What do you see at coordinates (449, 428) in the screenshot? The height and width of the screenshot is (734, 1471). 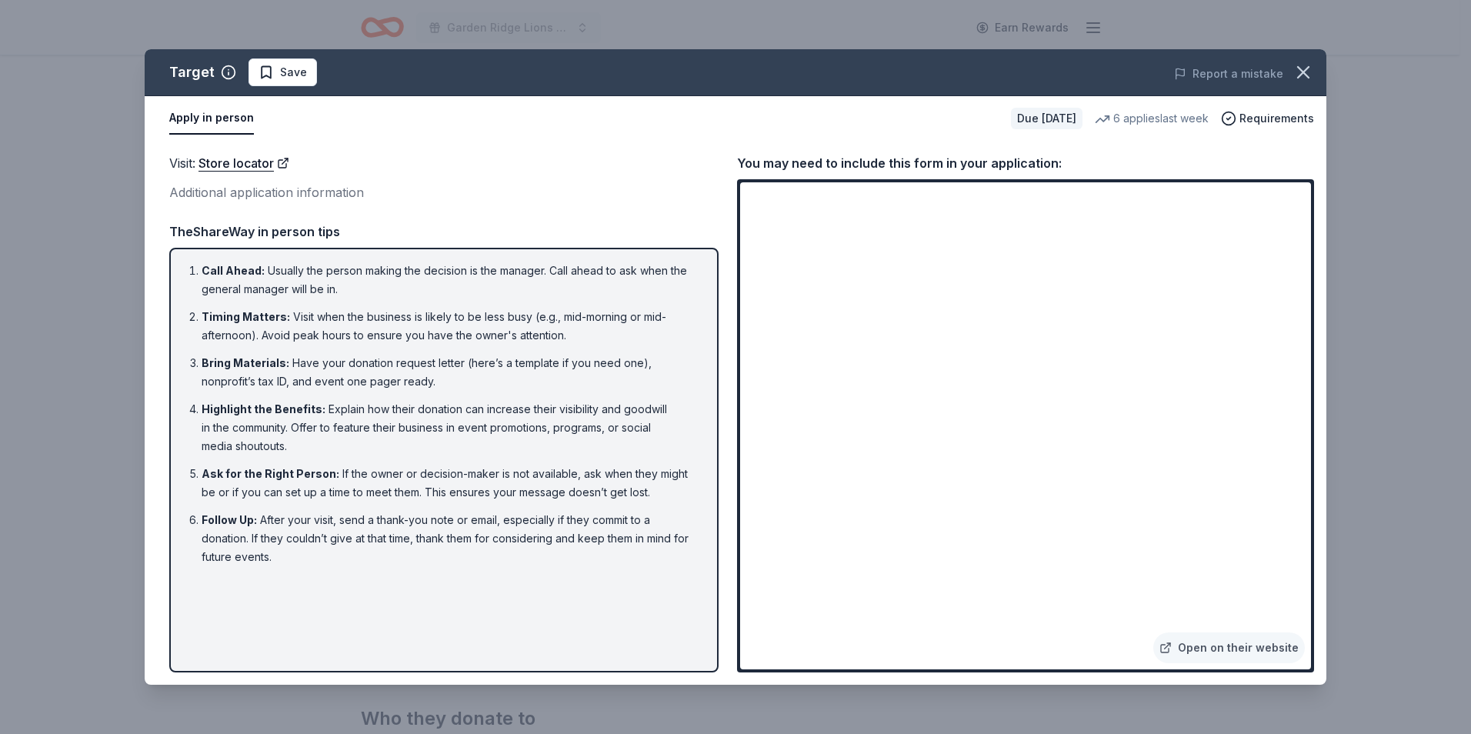 I see `li: Explain how their donation can increase their visibility and goodwill in the community. Offer to ...` at bounding box center [449, 428].